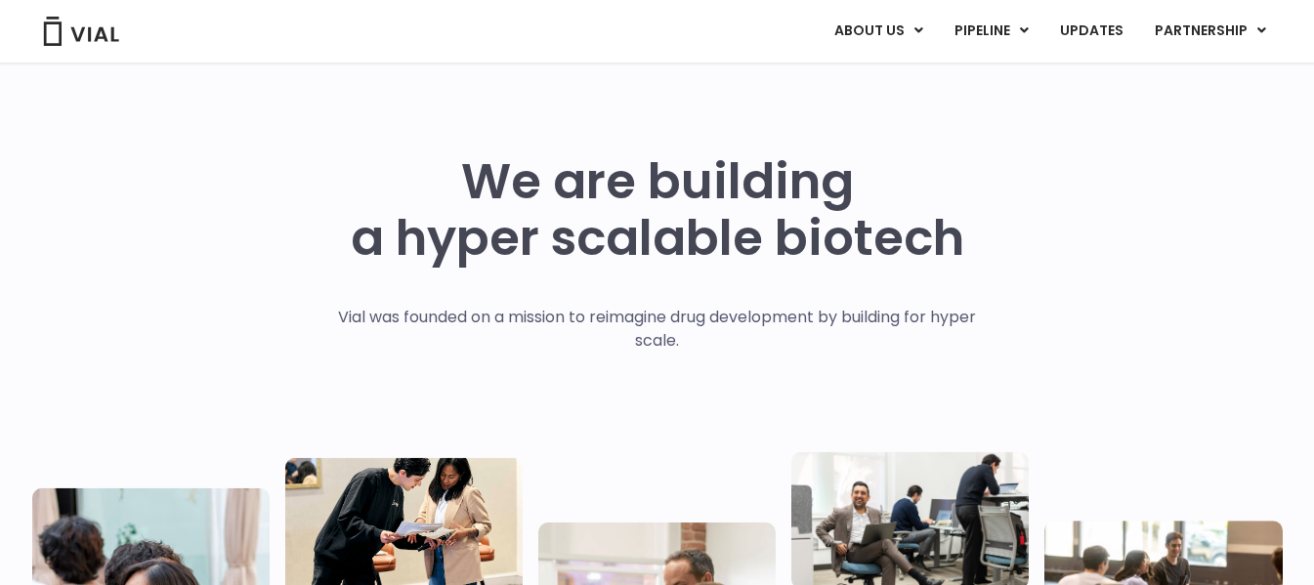 The width and height of the screenshot is (1314, 585). What do you see at coordinates (878, 31) in the screenshot?
I see `a: ABOUT USMenu Toggle` at bounding box center [878, 31].